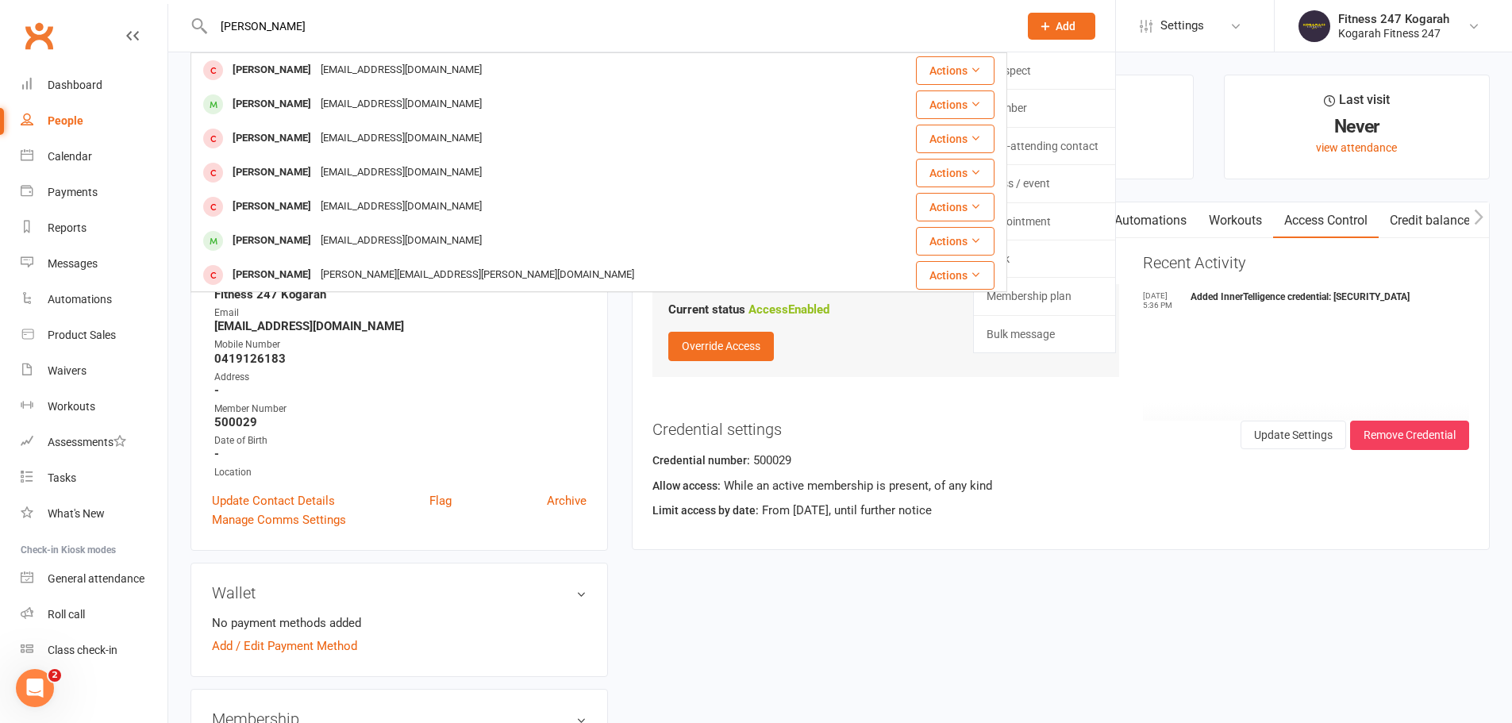  What do you see at coordinates (87, 442) in the screenshot?
I see `div: Assessments` at bounding box center [87, 442].